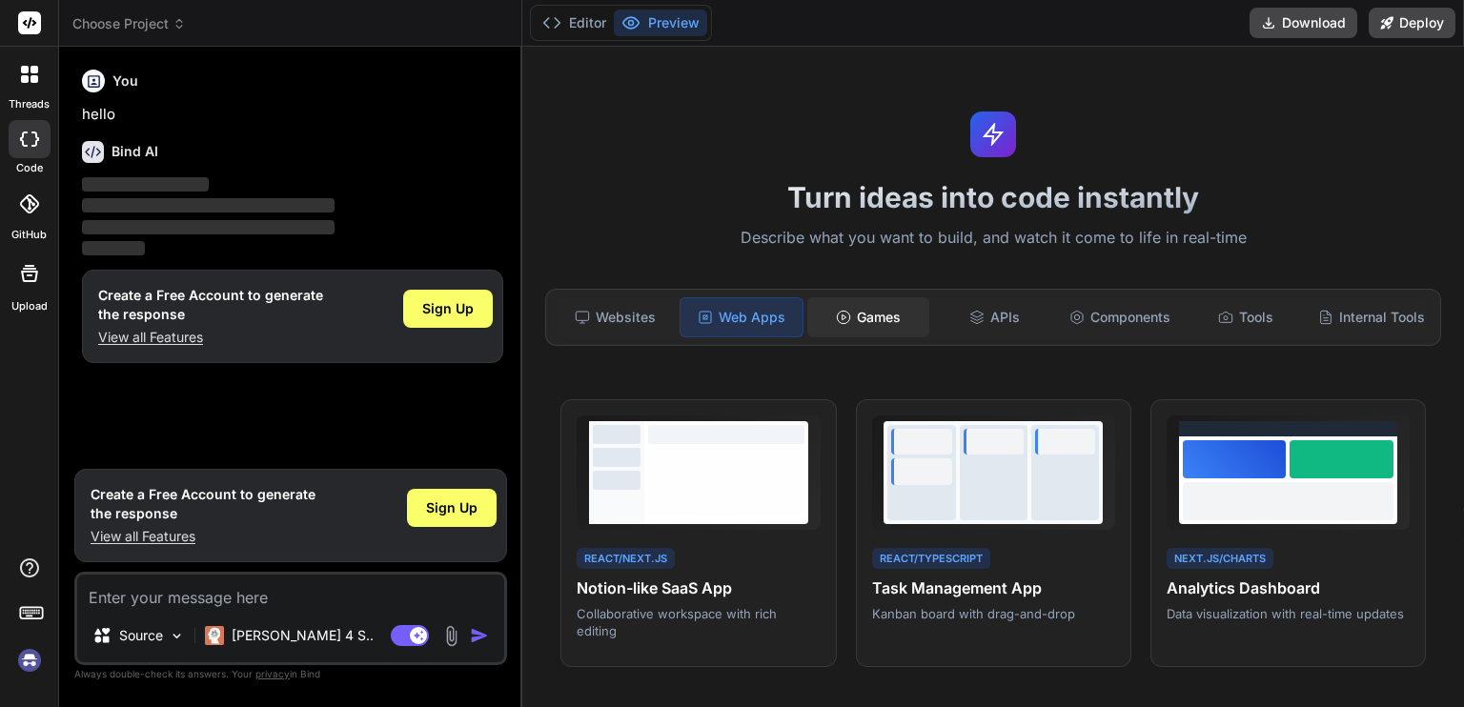 This screenshot has width=1464, height=707. I want to click on div: Next.js/Charts, so click(1220, 558).